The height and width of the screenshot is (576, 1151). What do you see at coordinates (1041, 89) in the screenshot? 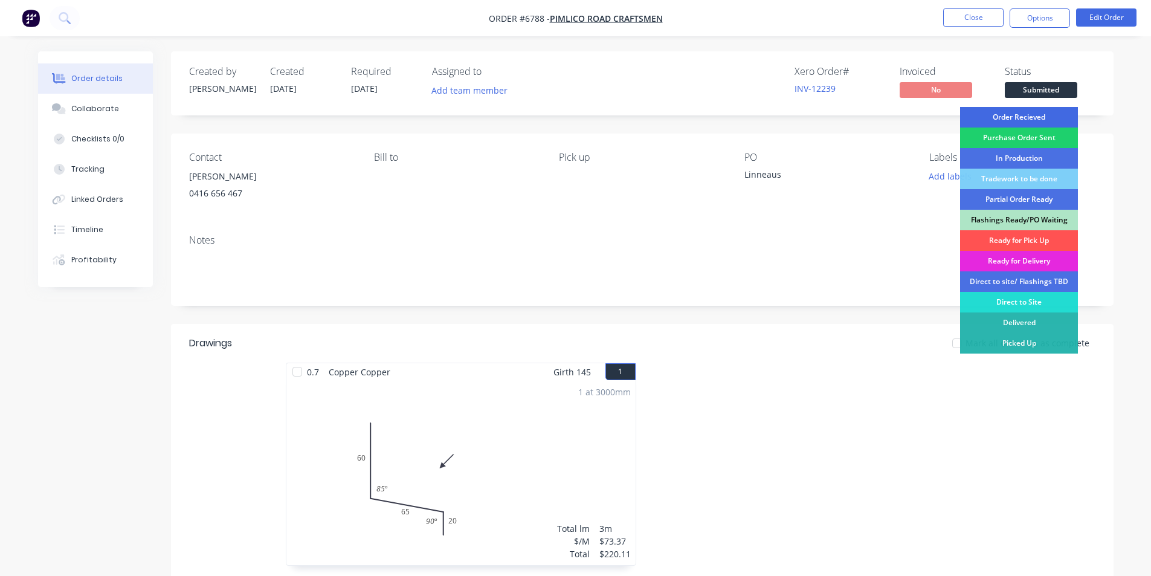
I see `span: Submitted` at bounding box center [1041, 89].